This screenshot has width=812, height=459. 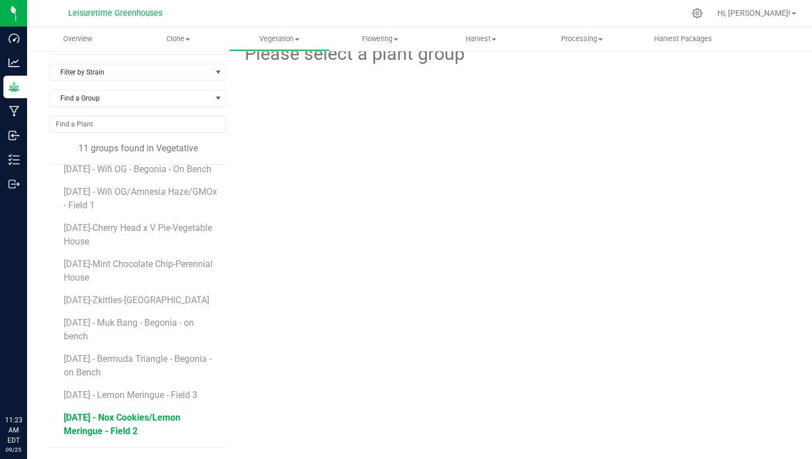 I want to click on inline-svg: Inbound, so click(x=14, y=135).